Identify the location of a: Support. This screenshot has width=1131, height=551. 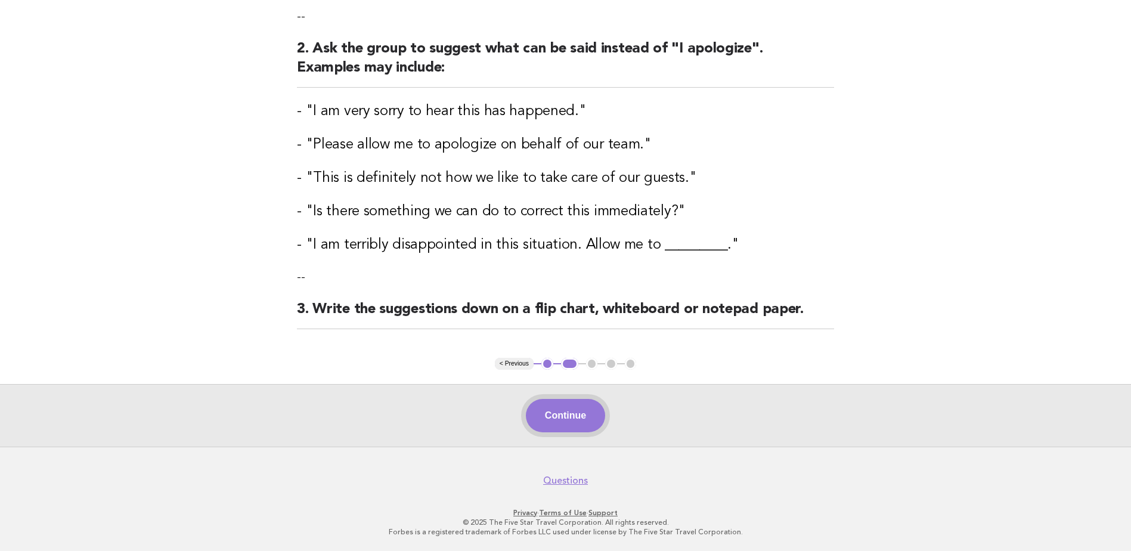
(603, 513).